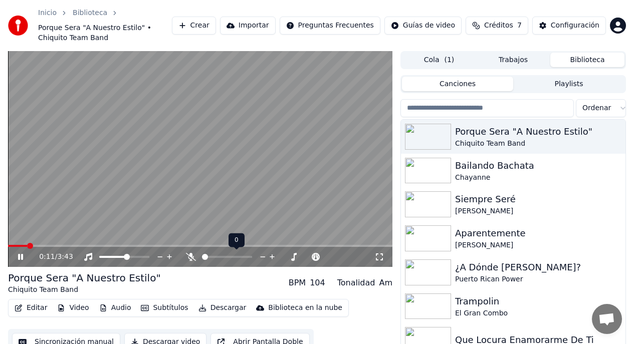 This screenshot has height=344, width=634. Describe the element at coordinates (519, 26) in the screenshot. I see `span: 7` at that location.